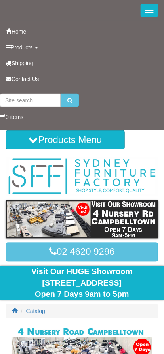 This screenshot has width=164, height=354. Describe the element at coordinates (25, 79) in the screenshot. I see `span: Contact Us` at that location.